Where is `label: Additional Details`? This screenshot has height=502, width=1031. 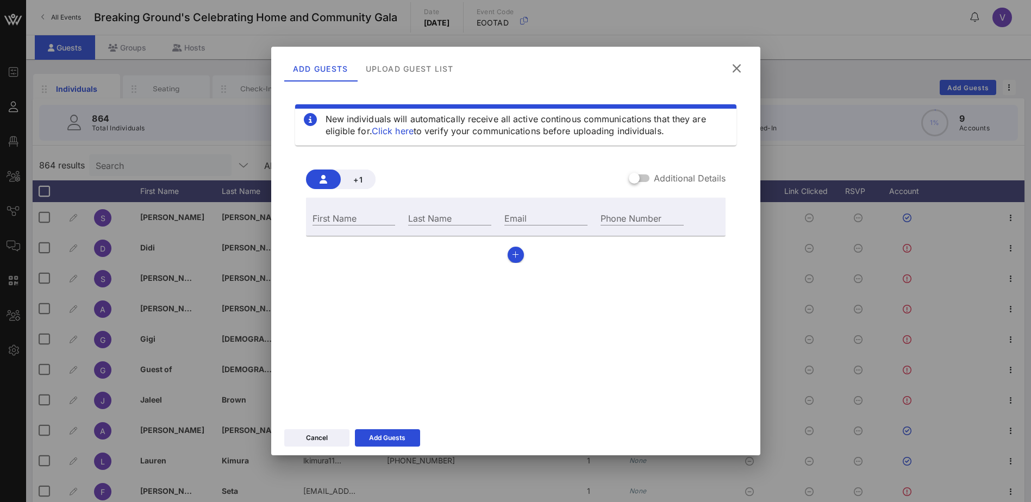
label: Additional Details is located at coordinates (690, 178).